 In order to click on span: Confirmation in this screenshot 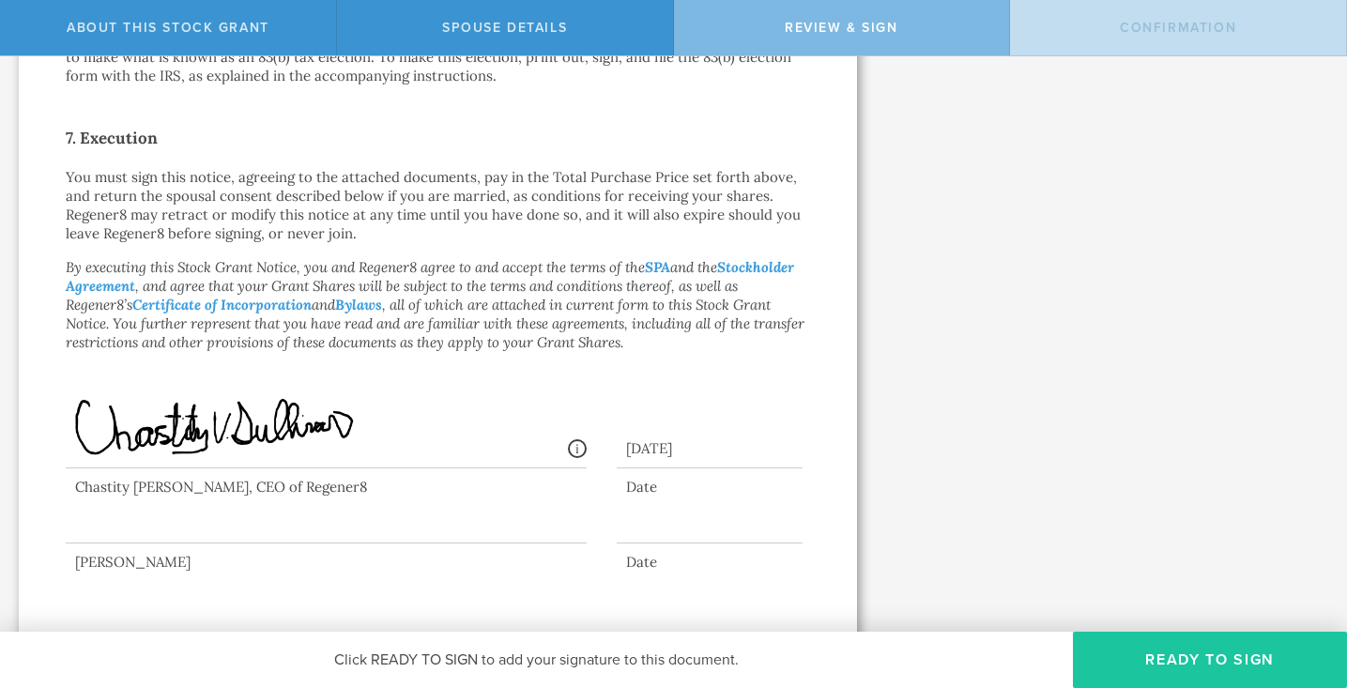, I will do `click(1178, 27)`.